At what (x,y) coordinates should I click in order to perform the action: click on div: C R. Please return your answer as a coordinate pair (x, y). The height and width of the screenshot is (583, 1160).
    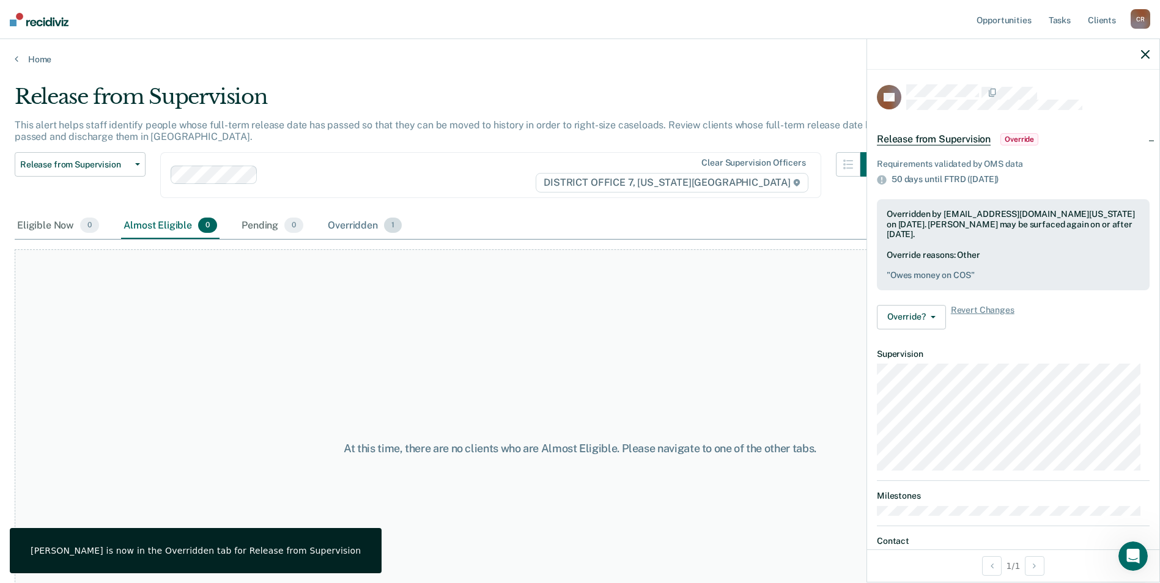
    Looking at the image, I should click on (1141, 19).